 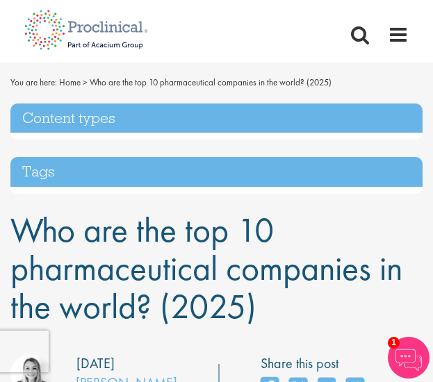 What do you see at coordinates (393, 343) in the screenshot?
I see `span: 1` at bounding box center [393, 343].